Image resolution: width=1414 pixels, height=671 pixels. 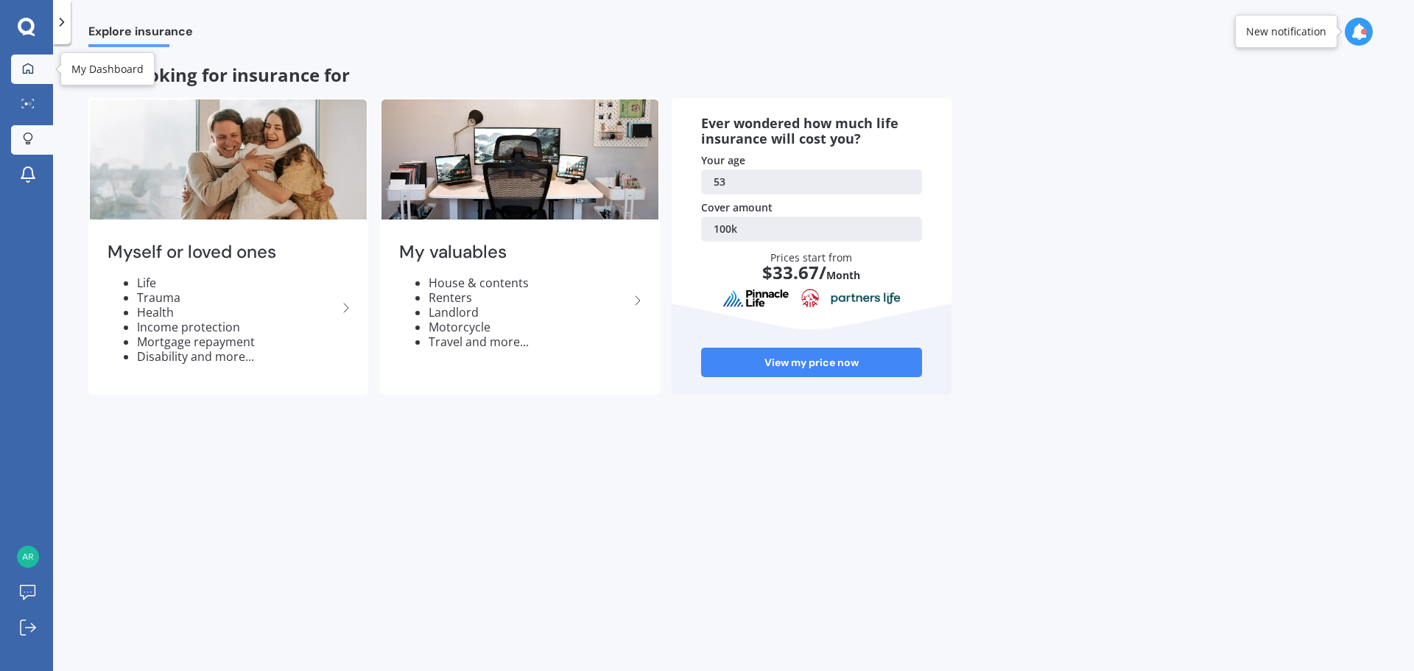 What do you see at coordinates (866, 298) in the screenshot?
I see `img: partnersLife` at bounding box center [866, 298].